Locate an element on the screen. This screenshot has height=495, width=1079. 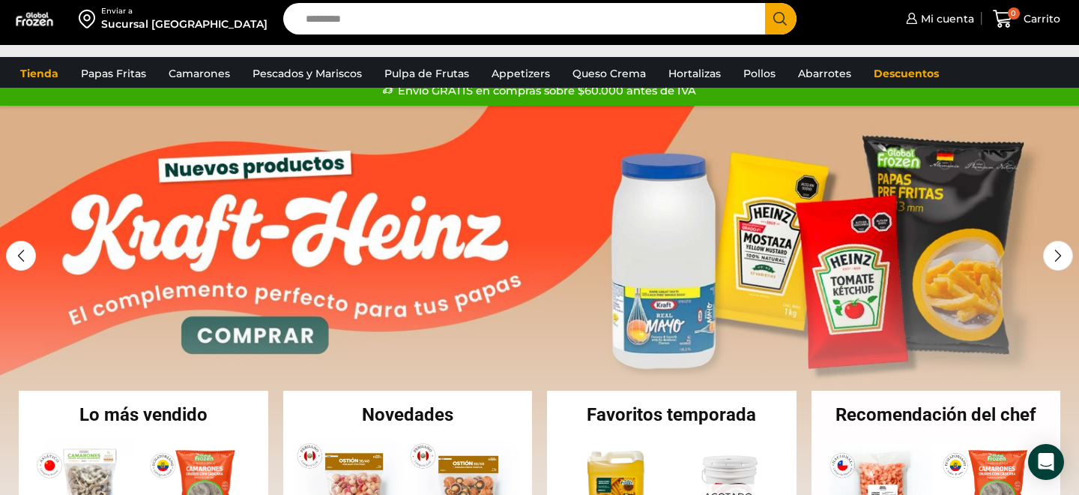
a: Pulpa de Frutas is located at coordinates (426, 73).